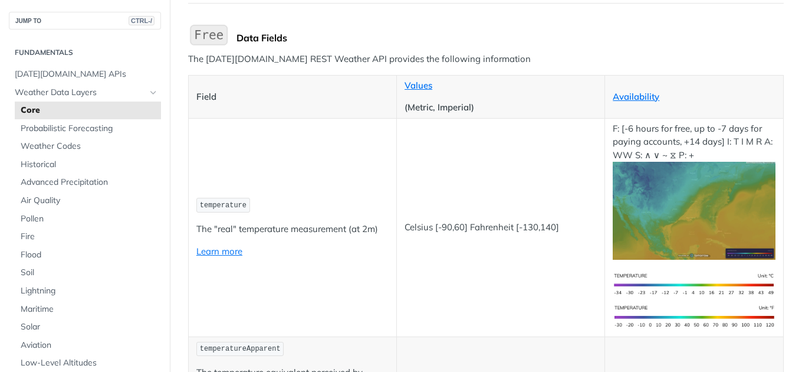  I want to click on span: Weather Codes, so click(89, 146).